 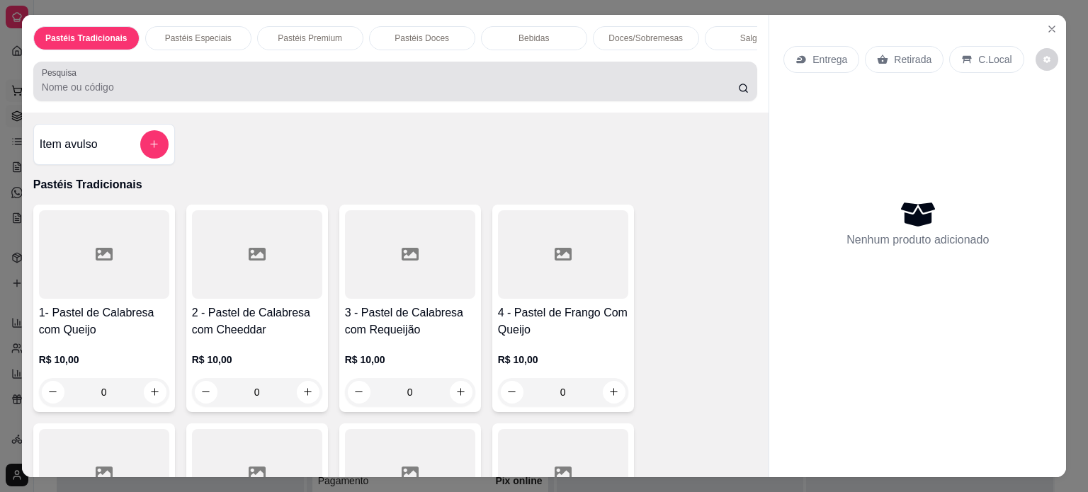 I want to click on h4: 3 - Pastel de Calabresa com Requeijão, so click(x=410, y=322).